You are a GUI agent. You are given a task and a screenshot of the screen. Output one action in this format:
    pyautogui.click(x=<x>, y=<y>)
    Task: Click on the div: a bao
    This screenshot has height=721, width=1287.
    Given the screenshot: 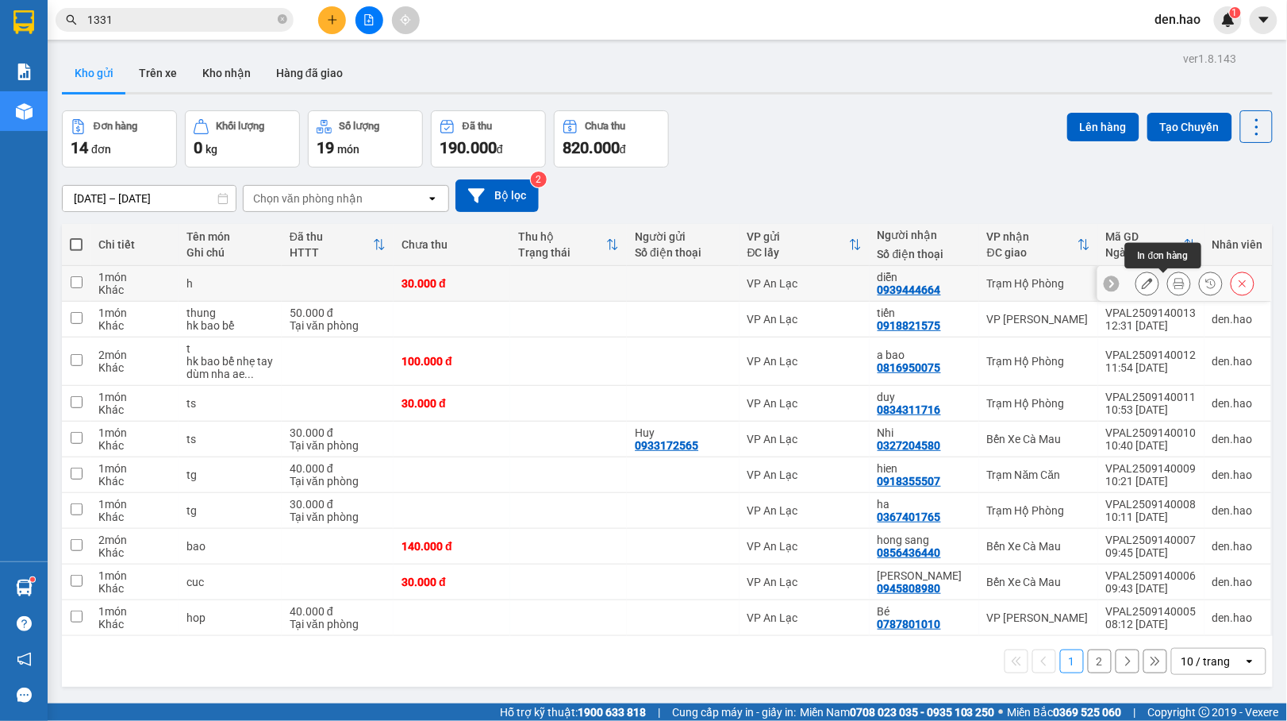 What is the action you would take?
    pyautogui.click(x=925, y=355)
    